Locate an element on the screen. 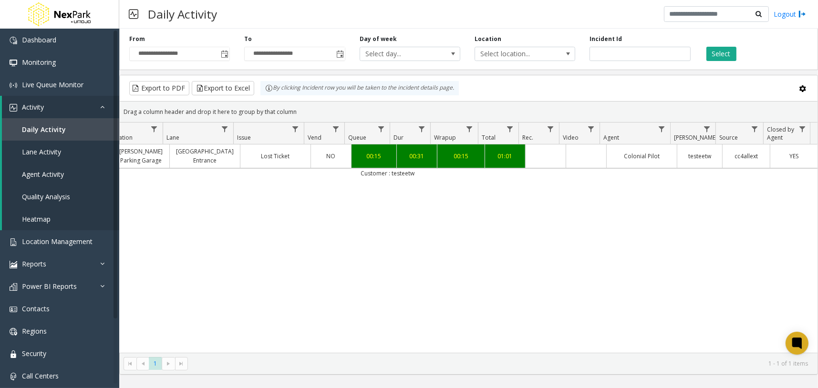  div: By clicking Incident row you will be taken to the incident details page. is located at coordinates (360, 88).